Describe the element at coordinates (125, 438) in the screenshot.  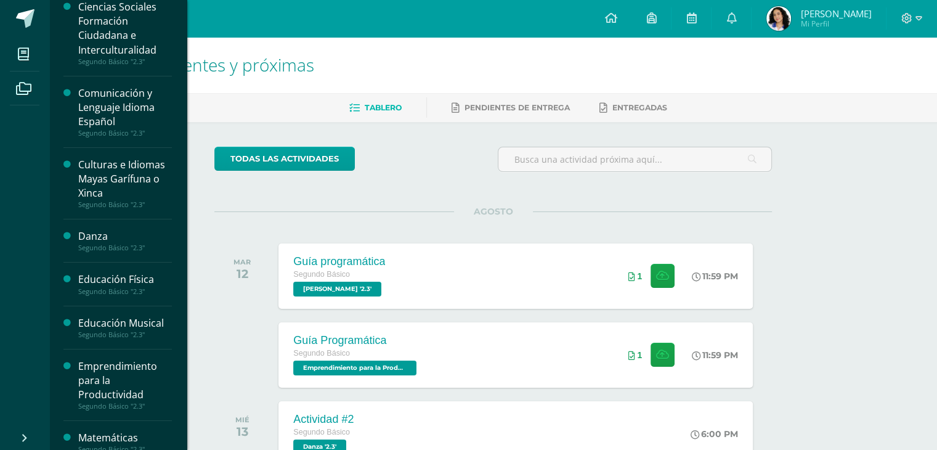
I see `div: Matemáticas` at that location.